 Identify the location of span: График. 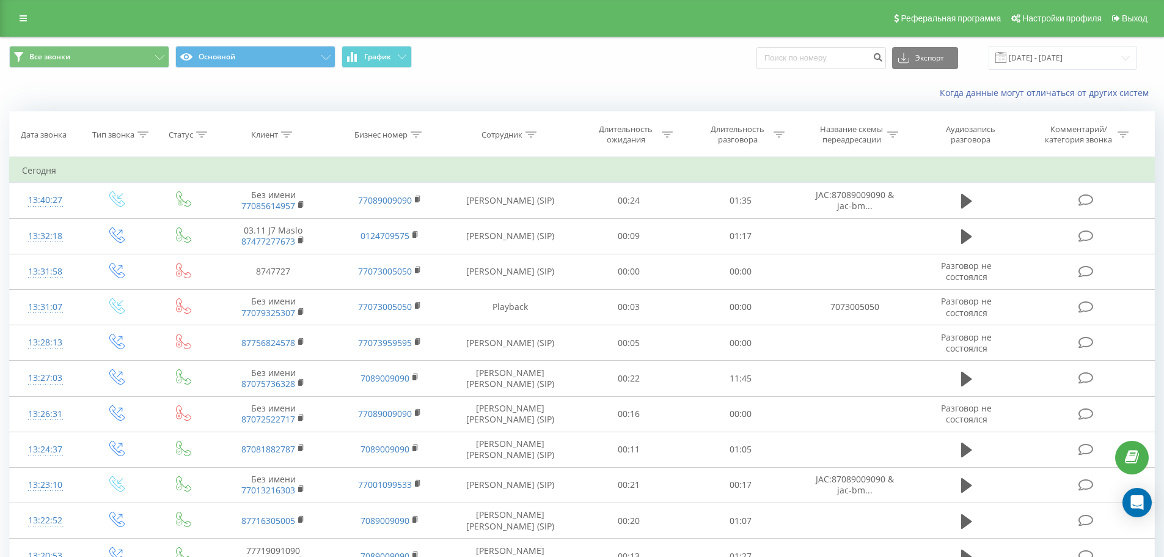
(378, 57).